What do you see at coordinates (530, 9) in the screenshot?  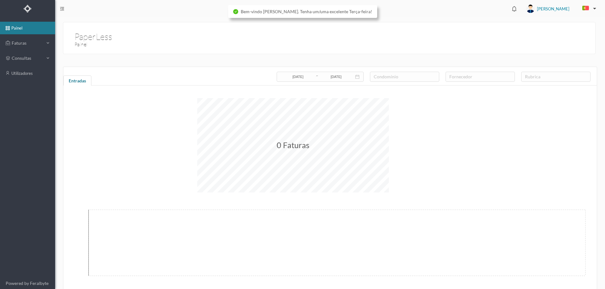 I see `img: user_titan3.af2715ee.jpg` at bounding box center [530, 9].